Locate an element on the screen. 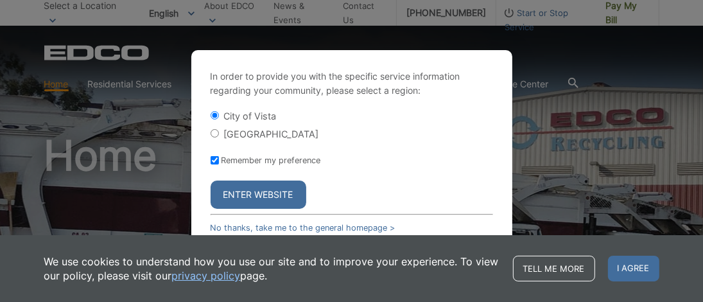 The image size is (703, 302). label: Remember my preference is located at coordinates (271, 160).